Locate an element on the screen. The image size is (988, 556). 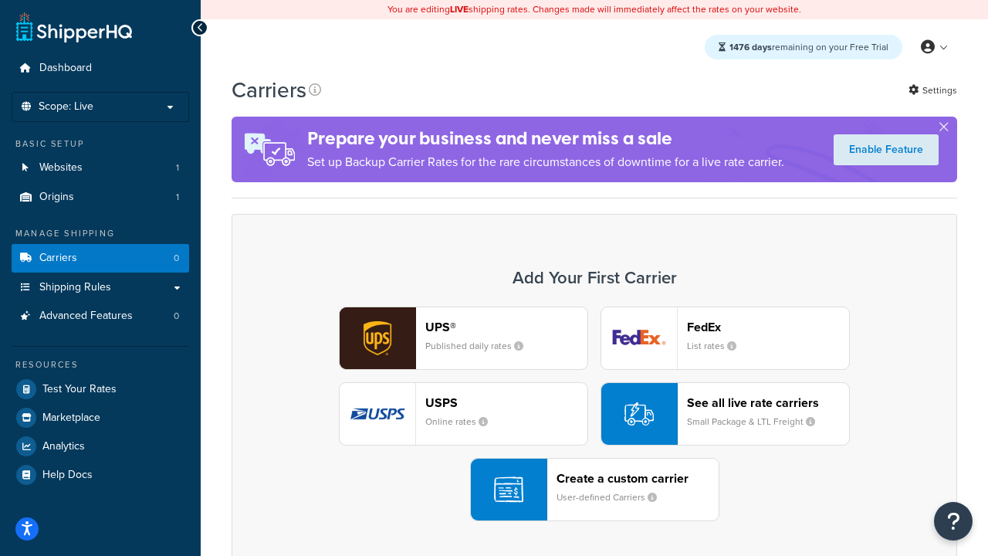
li: Dashboard is located at coordinates (100, 68).